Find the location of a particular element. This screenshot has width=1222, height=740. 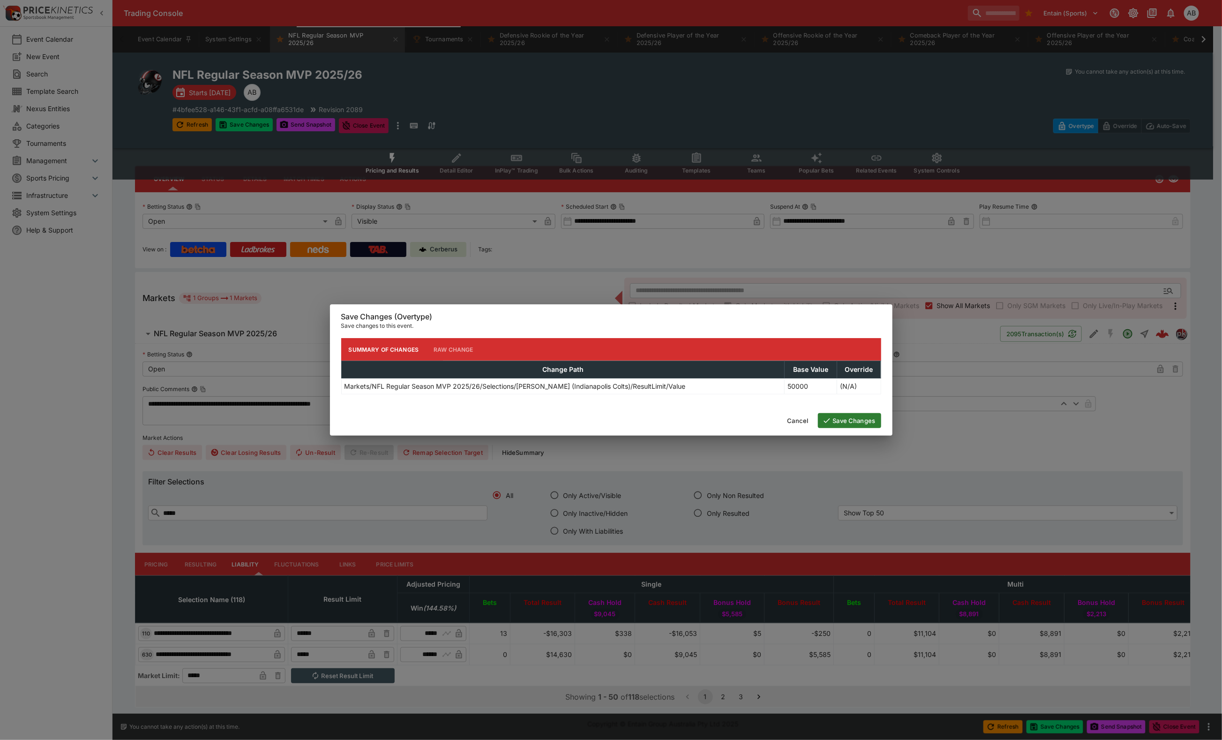

h6: Save Changes (Overtype) is located at coordinates (611, 316).